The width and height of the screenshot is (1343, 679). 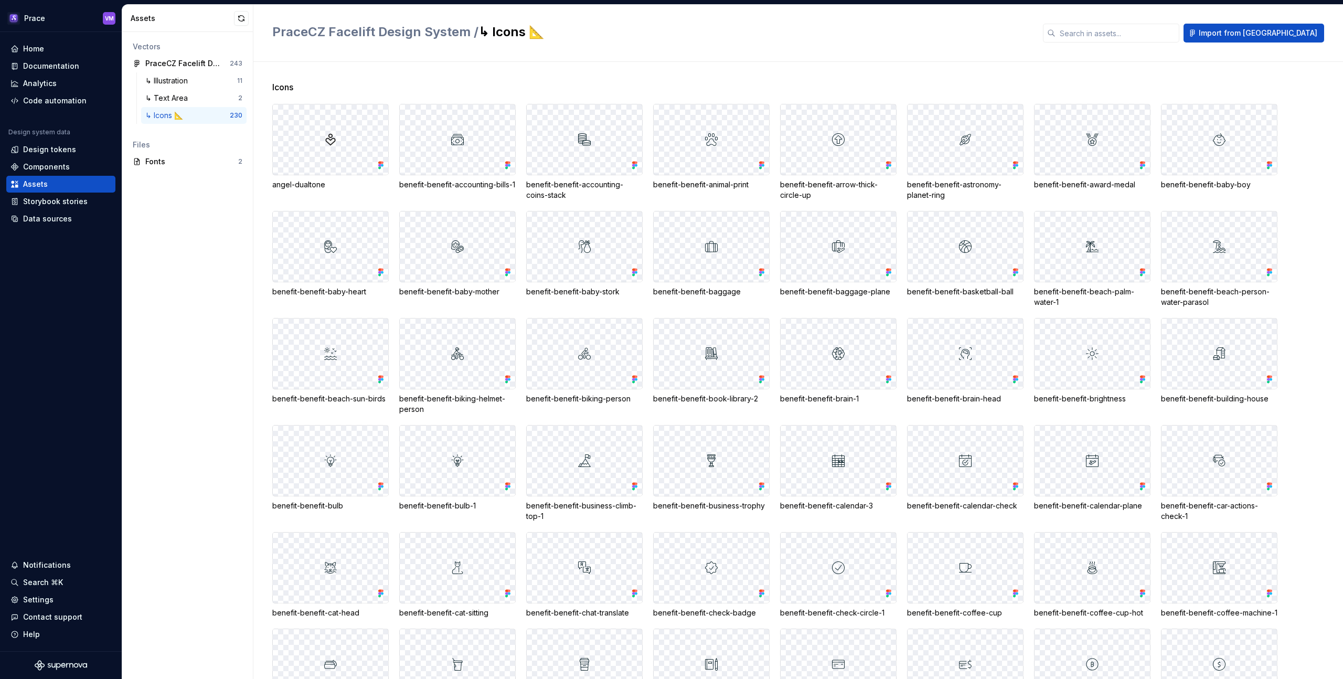 I want to click on a: Design tokens, so click(x=61, y=150).